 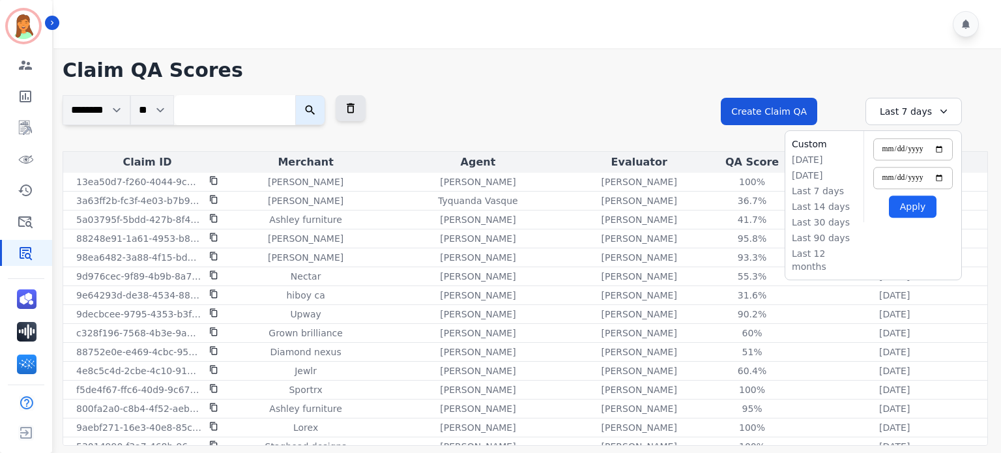 I want to click on p: Staghead designs, so click(x=306, y=446).